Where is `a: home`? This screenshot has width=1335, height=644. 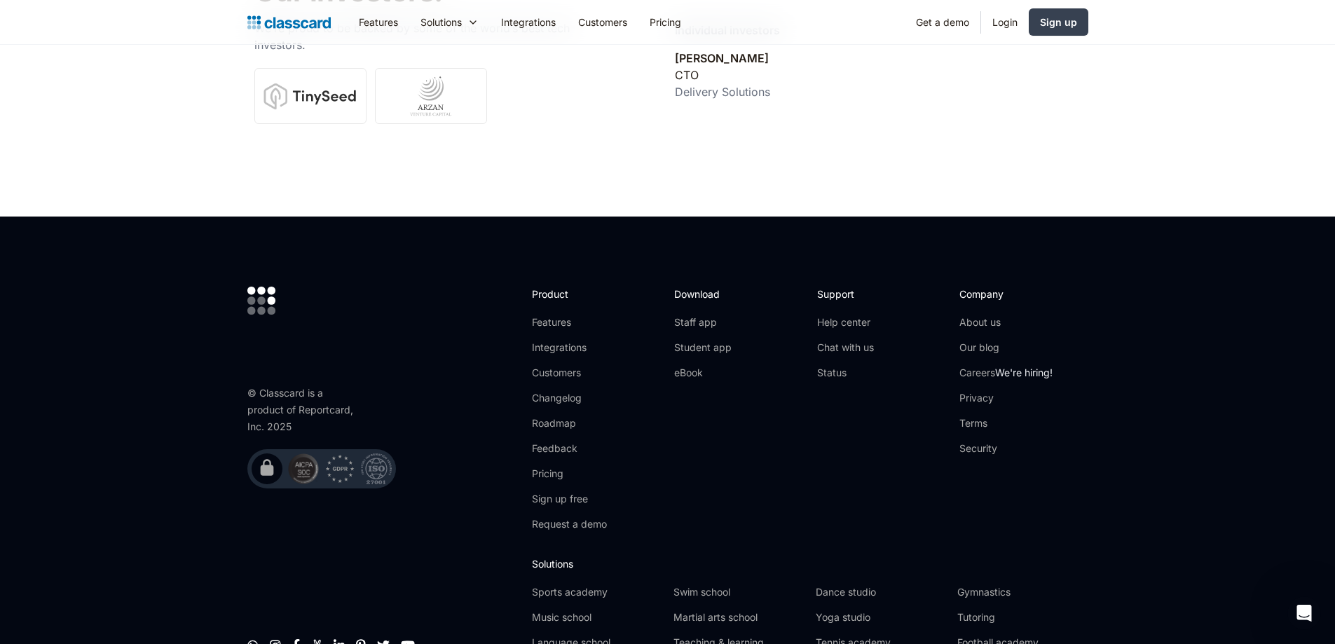
a: home is located at coordinates (289, 22).